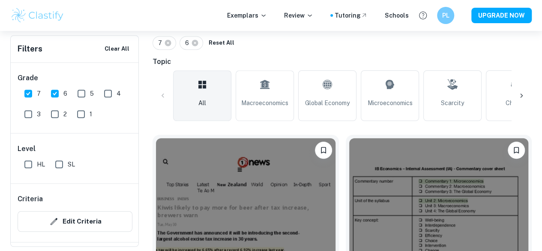 Image resolution: width=542 pixels, height=251 pixels. What do you see at coordinates (117, 49) in the screenshot?
I see `button: Clear All` at bounding box center [117, 49].